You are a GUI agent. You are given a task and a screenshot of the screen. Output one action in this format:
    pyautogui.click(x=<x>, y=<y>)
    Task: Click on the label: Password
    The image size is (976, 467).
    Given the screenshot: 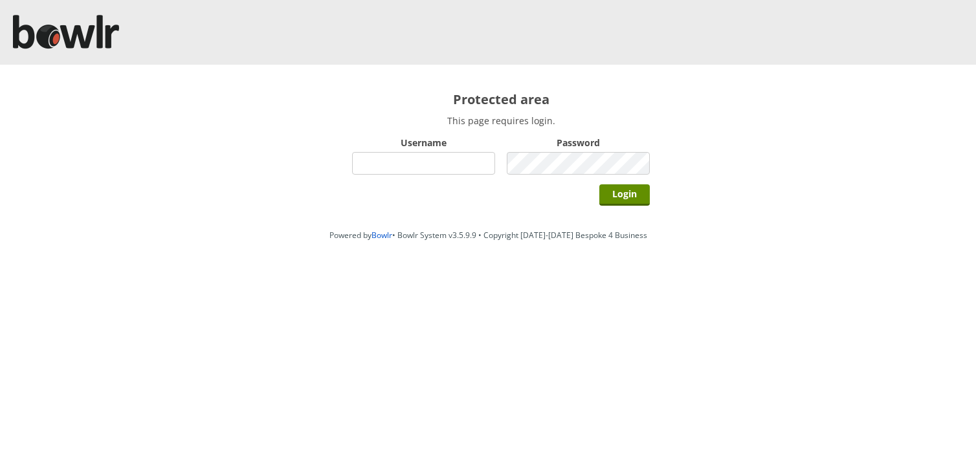 What is the action you would take?
    pyautogui.click(x=578, y=142)
    